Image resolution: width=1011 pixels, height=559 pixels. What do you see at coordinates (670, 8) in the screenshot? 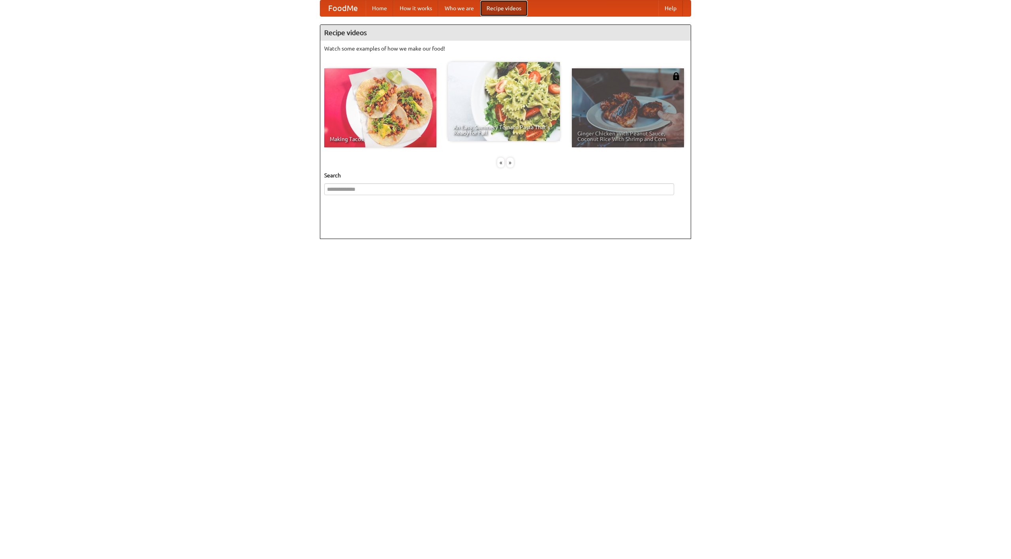
I see `a: Help` at bounding box center [670, 8].